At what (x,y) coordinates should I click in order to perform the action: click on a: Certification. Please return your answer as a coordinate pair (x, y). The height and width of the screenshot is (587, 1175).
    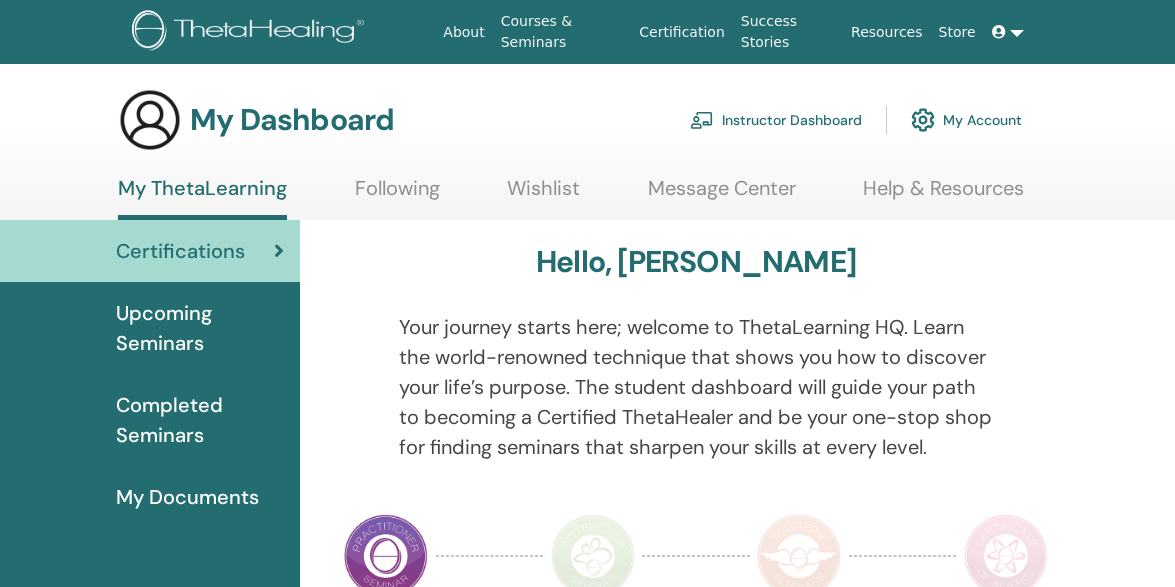
    Looking at the image, I should click on (681, 32).